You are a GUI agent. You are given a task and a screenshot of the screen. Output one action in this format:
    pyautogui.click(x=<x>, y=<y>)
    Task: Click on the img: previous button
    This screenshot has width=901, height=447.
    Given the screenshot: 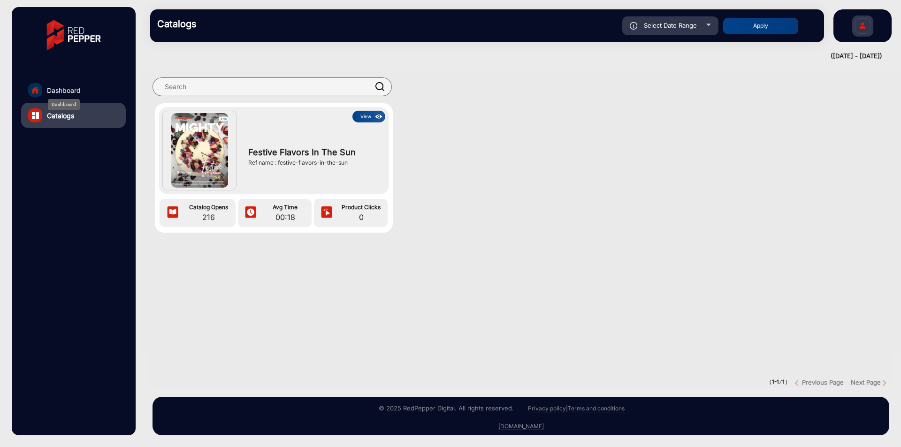 What is the action you would take?
    pyautogui.click(x=798, y=383)
    